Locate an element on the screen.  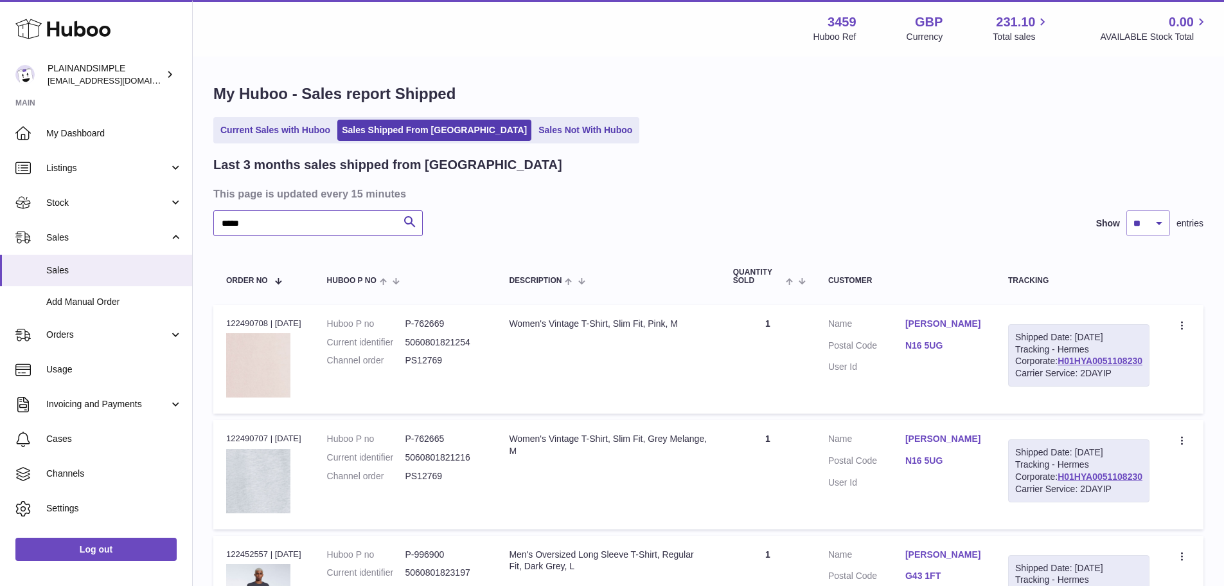
a: Current Sales with Huboo is located at coordinates (275, 130).